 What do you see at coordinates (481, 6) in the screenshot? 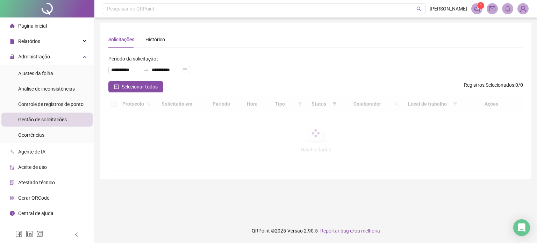
I see `span: 1` at bounding box center [481, 6].